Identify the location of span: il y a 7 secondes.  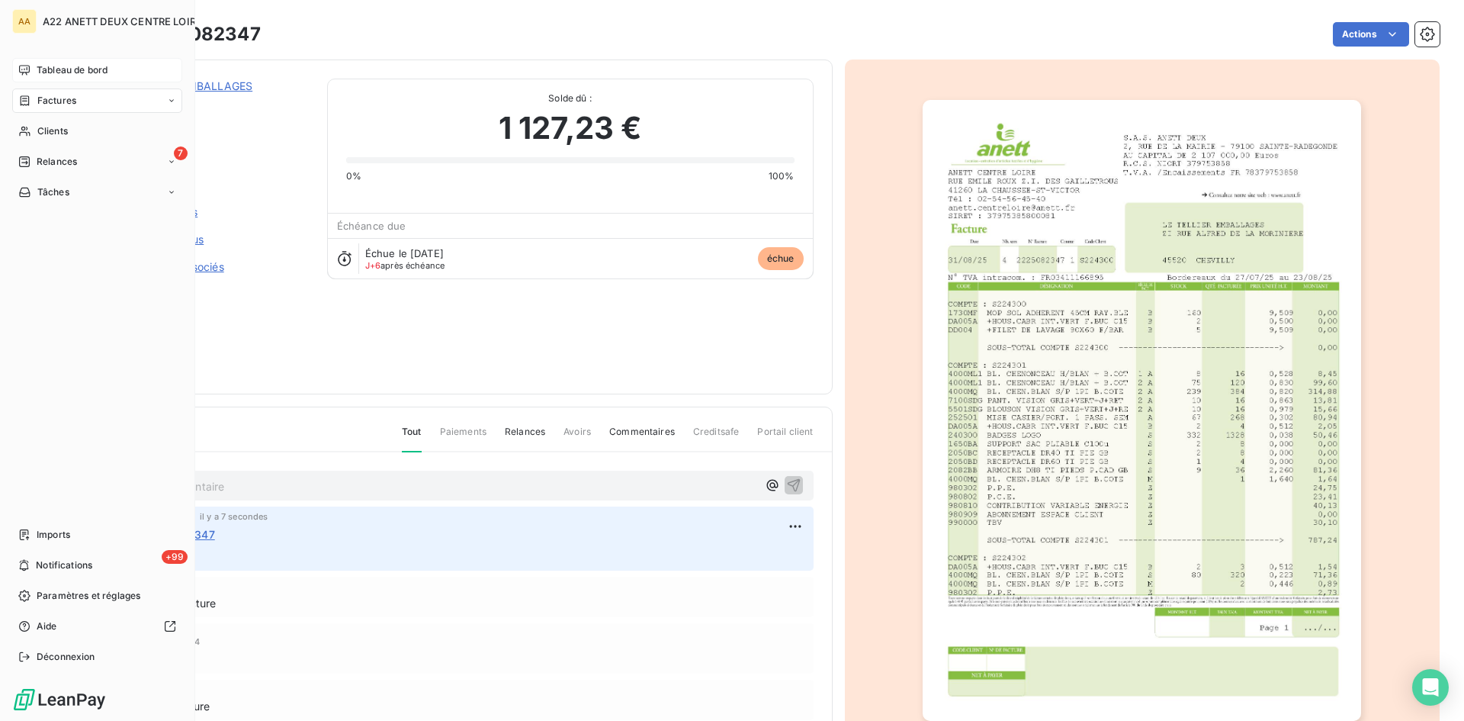
(234, 516).